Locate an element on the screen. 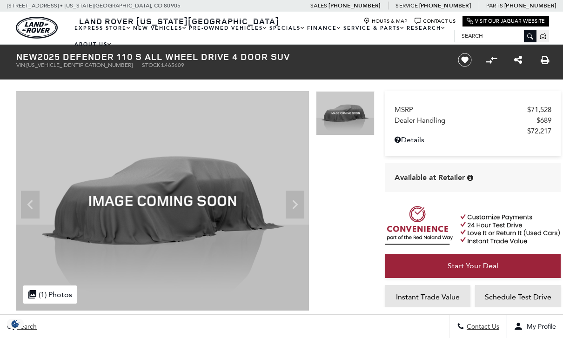 The width and height of the screenshot is (563, 338). span: Schedule Test Drive is located at coordinates (518, 297).